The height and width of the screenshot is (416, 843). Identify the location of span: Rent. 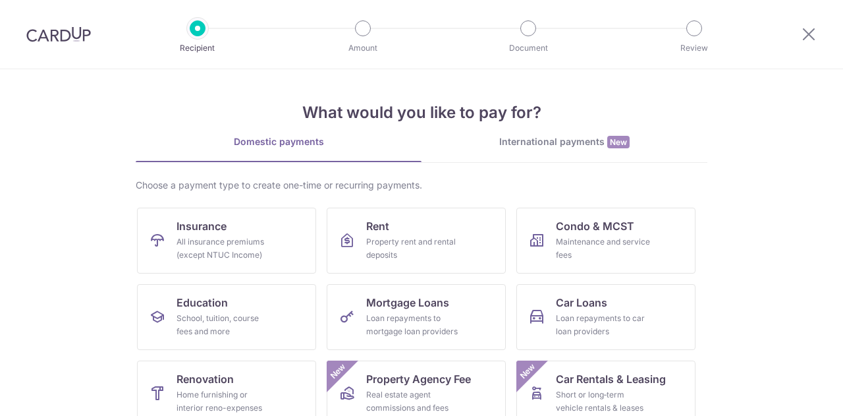
(377, 226).